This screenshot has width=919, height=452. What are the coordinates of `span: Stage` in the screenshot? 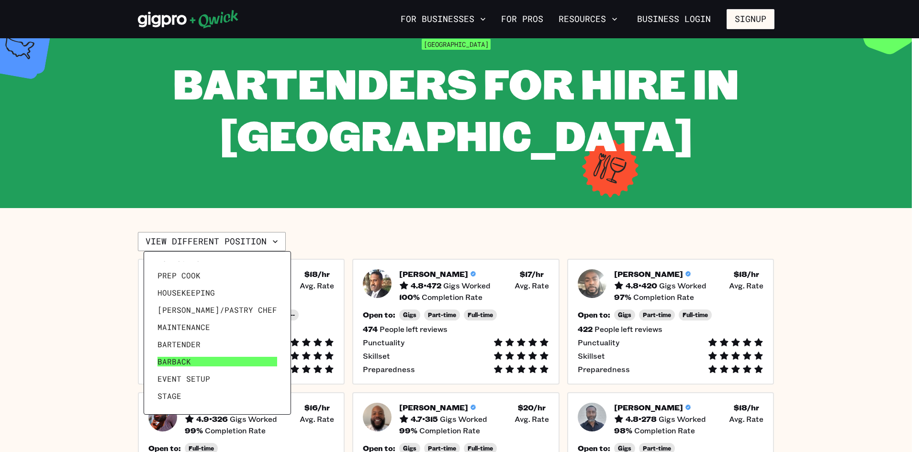 It's located at (169, 396).